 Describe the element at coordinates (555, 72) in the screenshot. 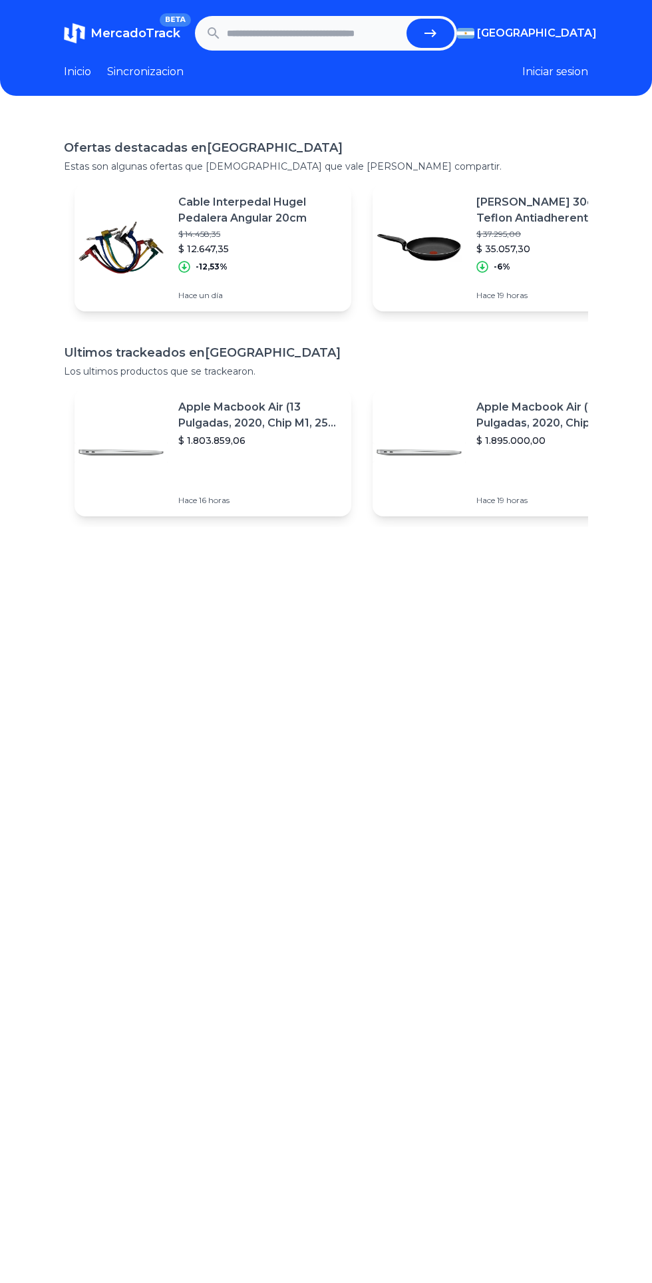

I see `button: Iniciar sesion` at that location.